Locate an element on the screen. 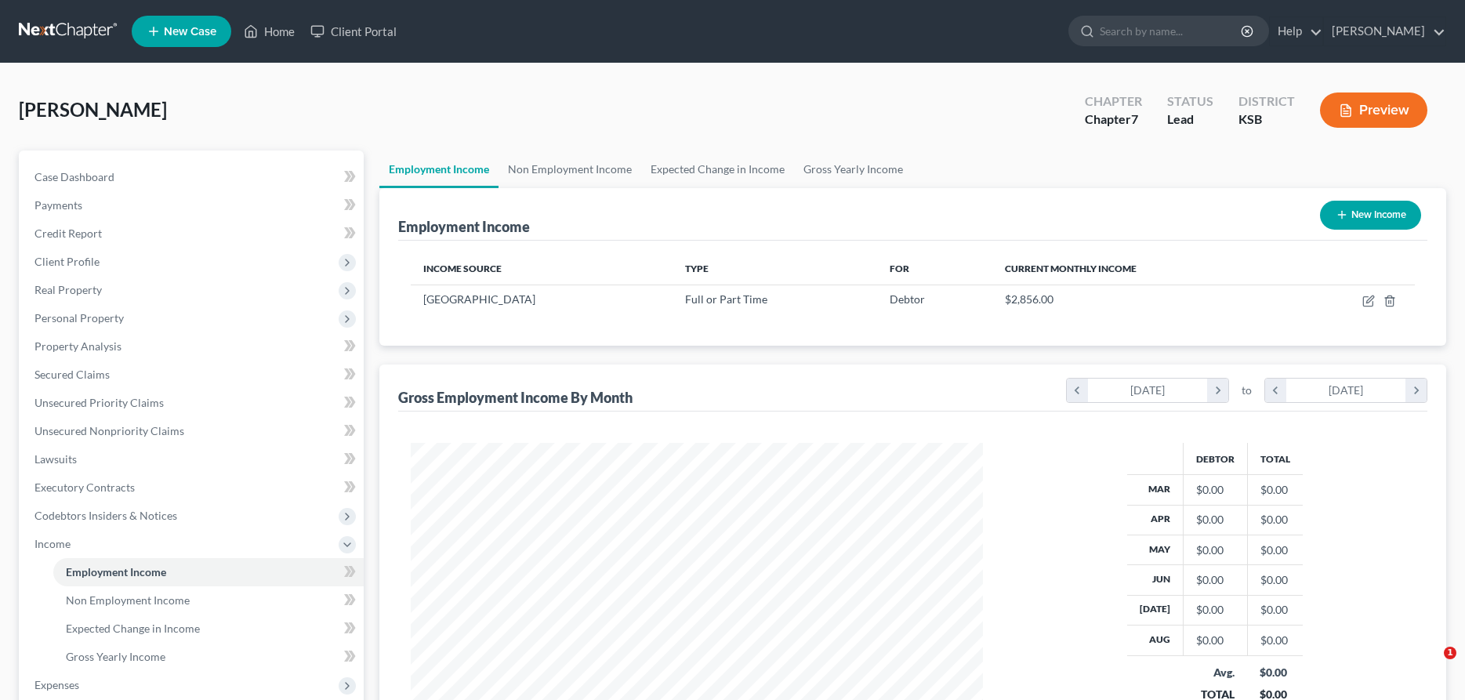 Image resolution: width=1465 pixels, height=700 pixels. span: Non Employment Income is located at coordinates (128, 600).